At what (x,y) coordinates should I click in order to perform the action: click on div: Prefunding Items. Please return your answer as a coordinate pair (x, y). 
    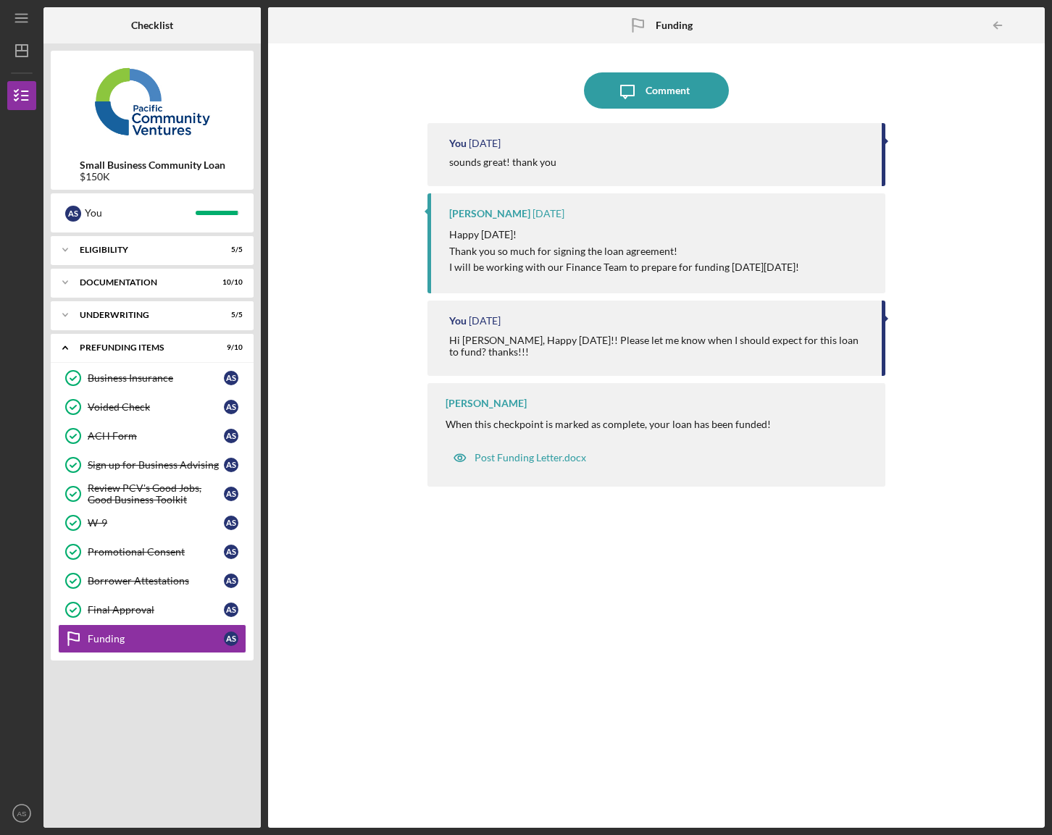
    Looking at the image, I should click on (143, 348).